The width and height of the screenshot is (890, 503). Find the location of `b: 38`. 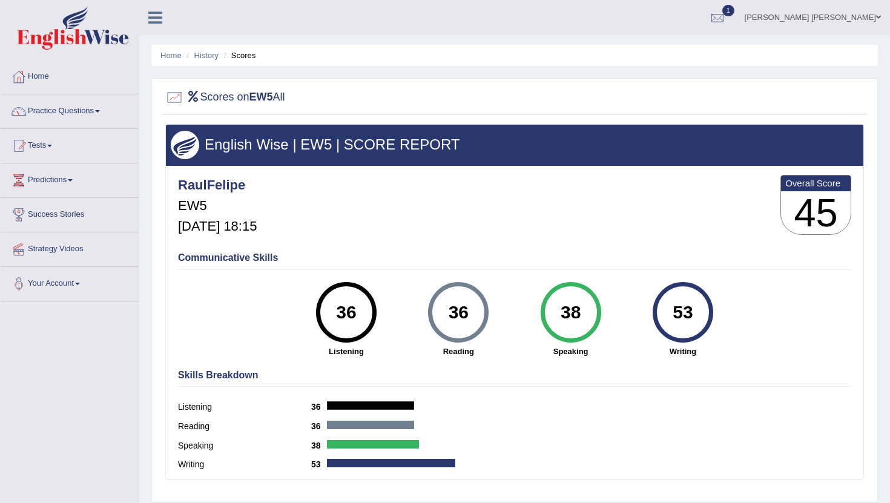

b: 38 is located at coordinates (319, 446).